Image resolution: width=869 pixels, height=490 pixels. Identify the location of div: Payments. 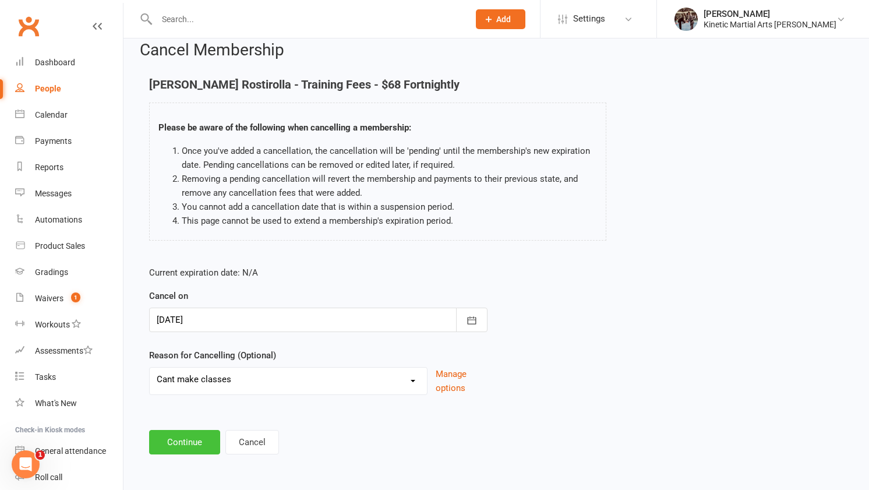
(53, 141).